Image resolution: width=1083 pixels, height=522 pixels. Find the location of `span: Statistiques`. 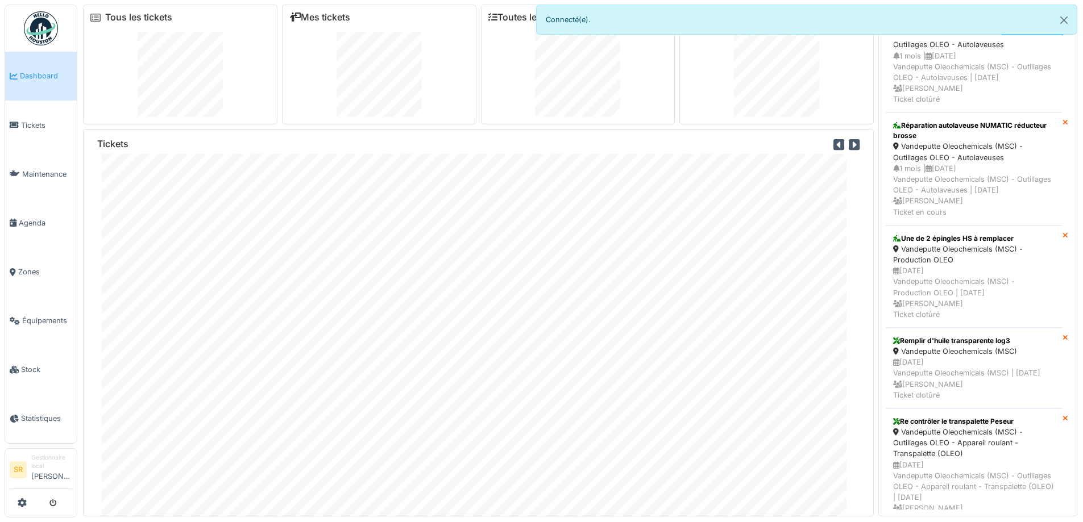

span: Statistiques is located at coordinates (47, 418).